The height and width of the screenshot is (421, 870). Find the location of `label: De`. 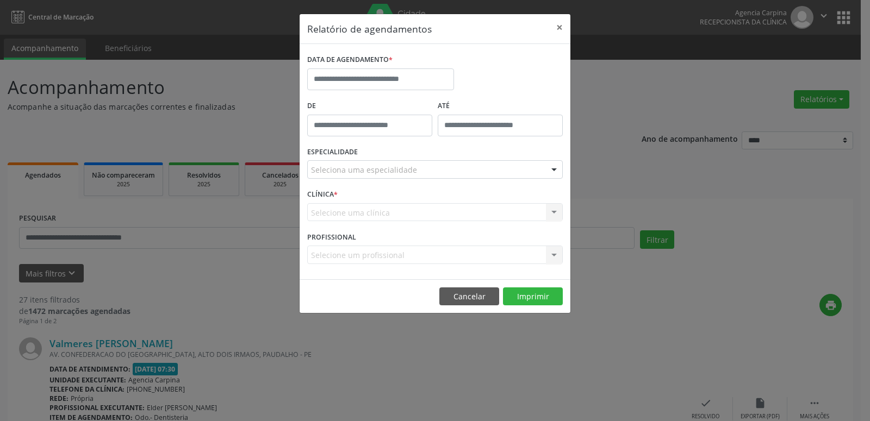

label: De is located at coordinates (370, 106).